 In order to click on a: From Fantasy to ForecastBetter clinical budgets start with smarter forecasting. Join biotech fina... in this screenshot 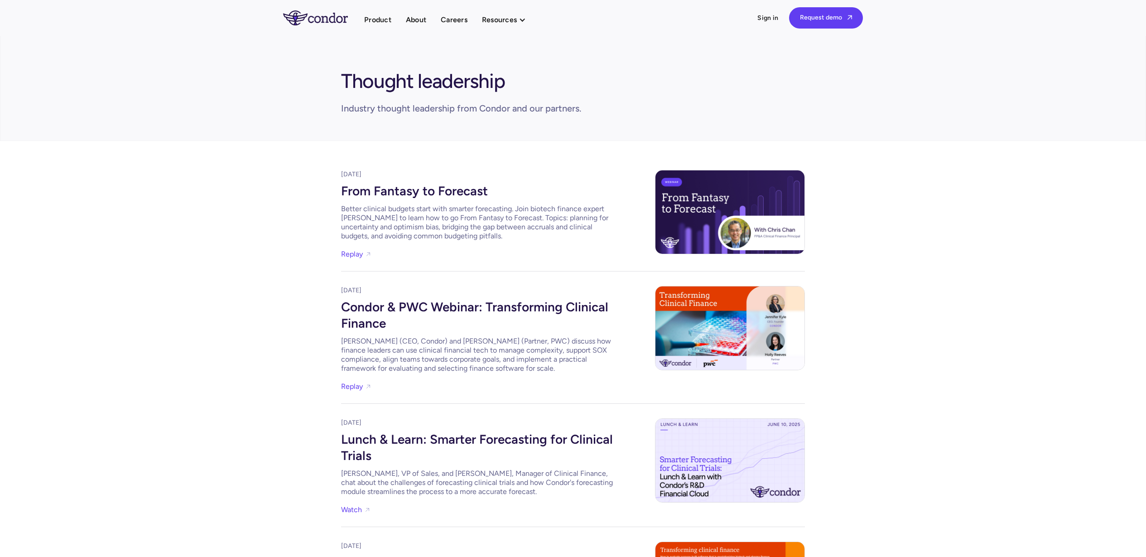, I will do `click(477, 210)`.